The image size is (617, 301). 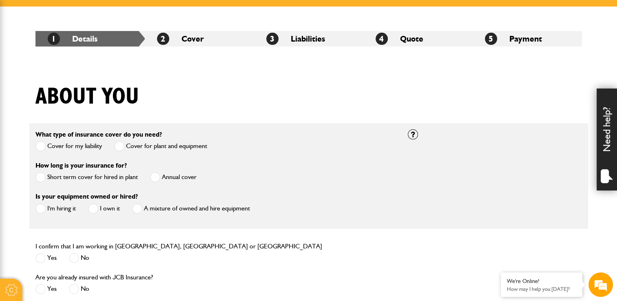 What do you see at coordinates (541, 289) in the screenshot?
I see `p: How may I help you today?` at bounding box center [541, 289].